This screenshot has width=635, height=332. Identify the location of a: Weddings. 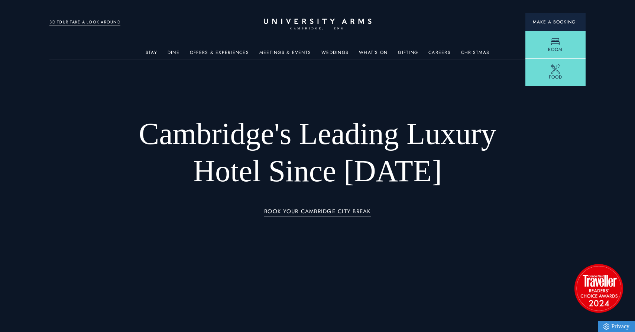
(335, 55).